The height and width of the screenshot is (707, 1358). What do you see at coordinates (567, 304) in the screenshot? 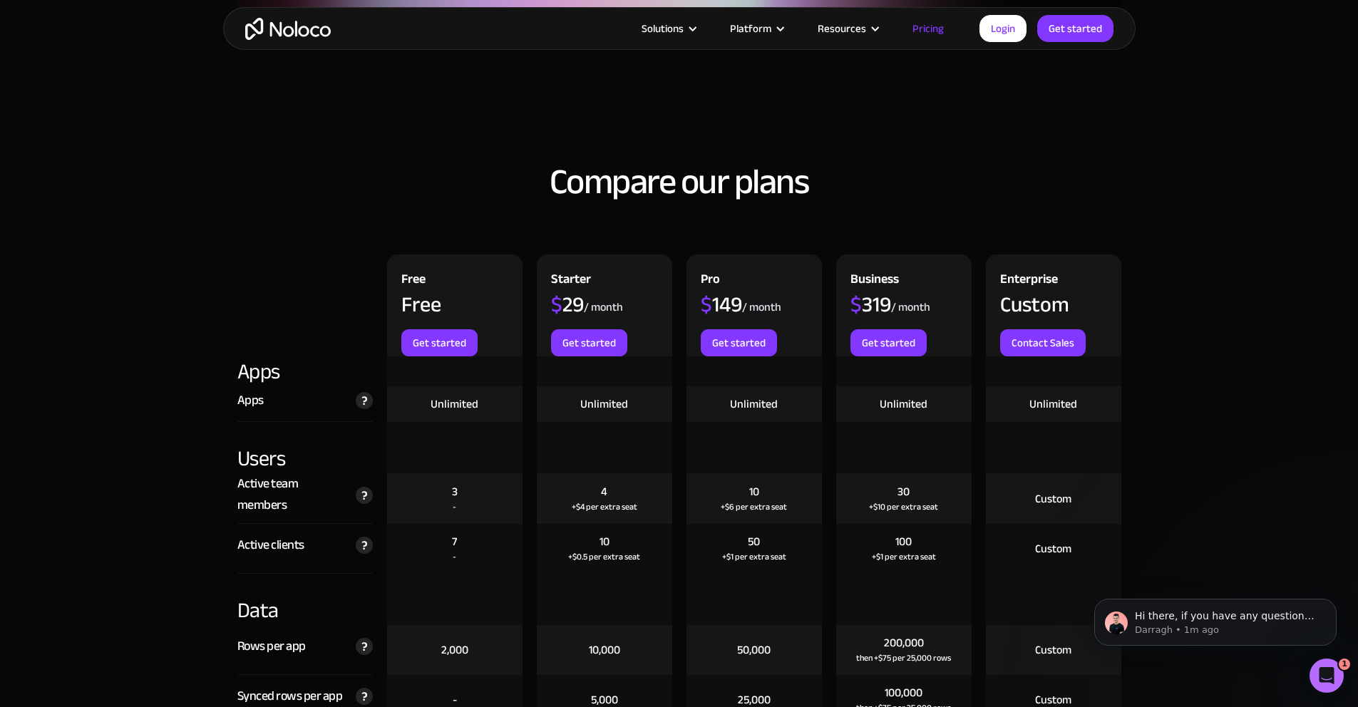
I see `div: 29` at bounding box center [567, 304].